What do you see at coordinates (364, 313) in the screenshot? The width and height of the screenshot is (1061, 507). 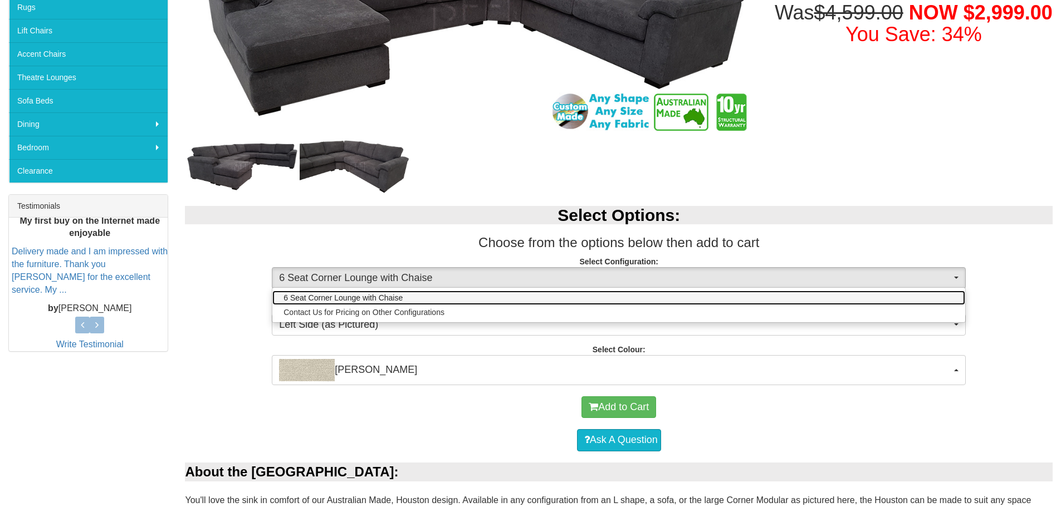 I see `span: Contact Us for Pricing on Other Configurations` at bounding box center [364, 313].